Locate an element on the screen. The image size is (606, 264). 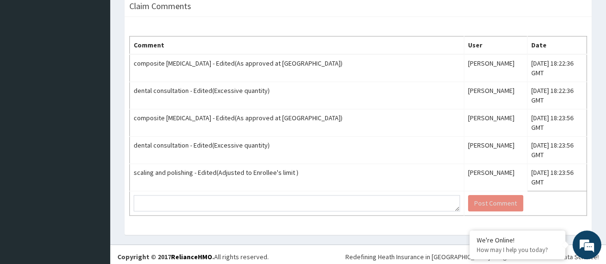
p: How may I help you today? is located at coordinates (518, 250).